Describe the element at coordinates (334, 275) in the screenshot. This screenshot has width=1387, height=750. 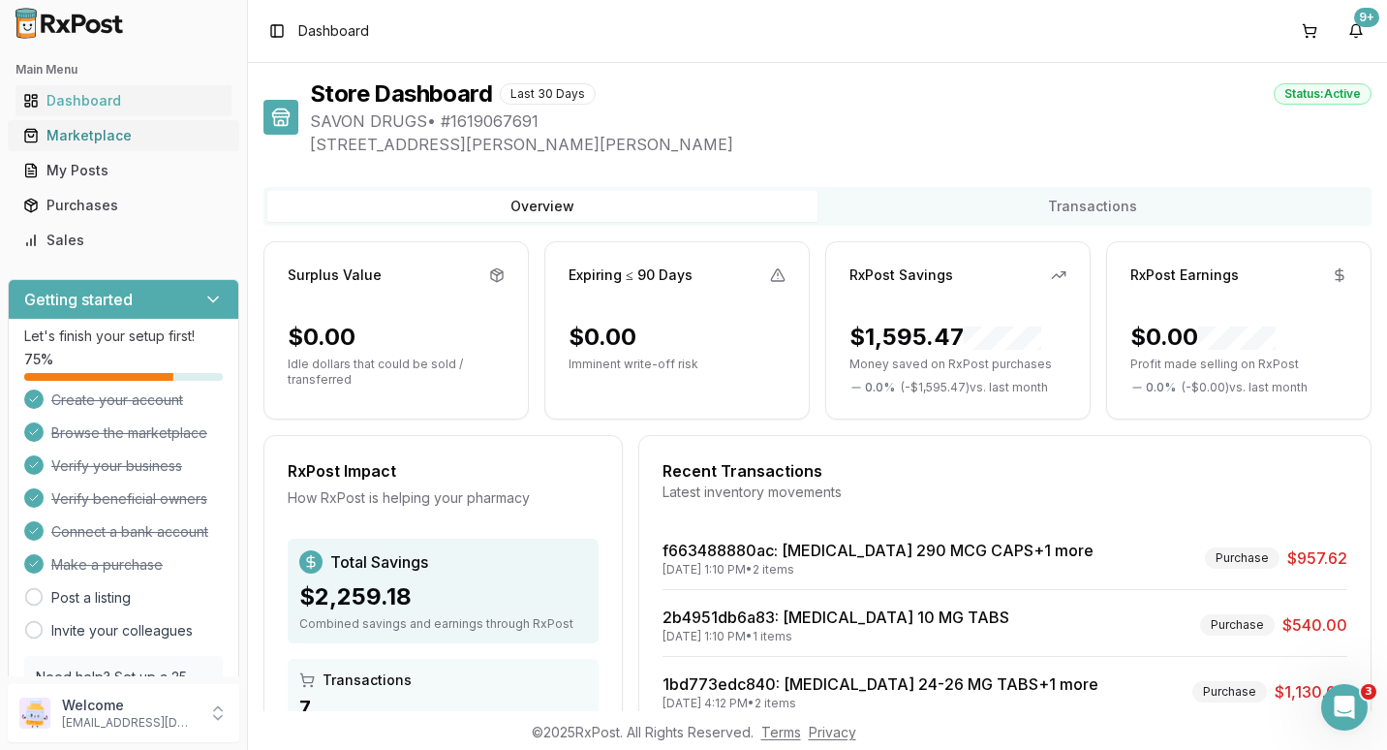
I see `div: Surplus Value` at that location.